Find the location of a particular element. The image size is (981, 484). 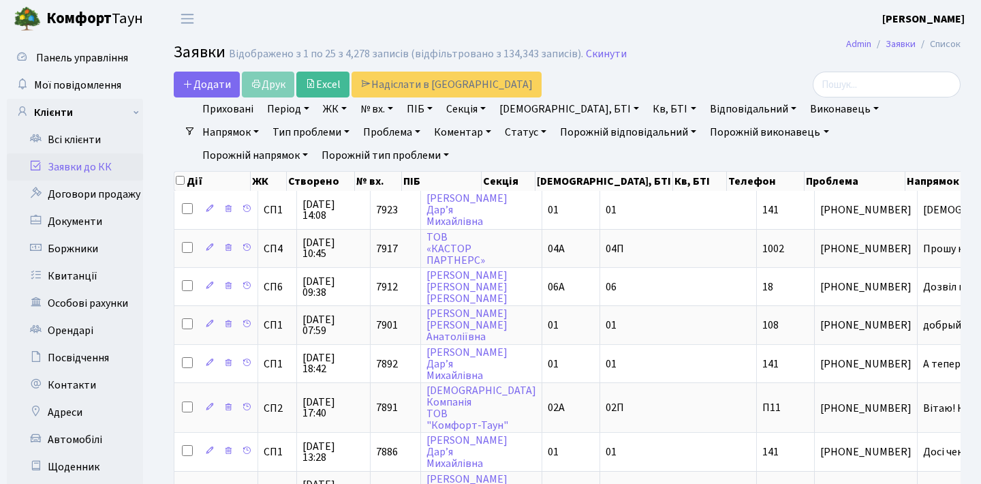

a: Відповідальний is located at coordinates (753, 109).